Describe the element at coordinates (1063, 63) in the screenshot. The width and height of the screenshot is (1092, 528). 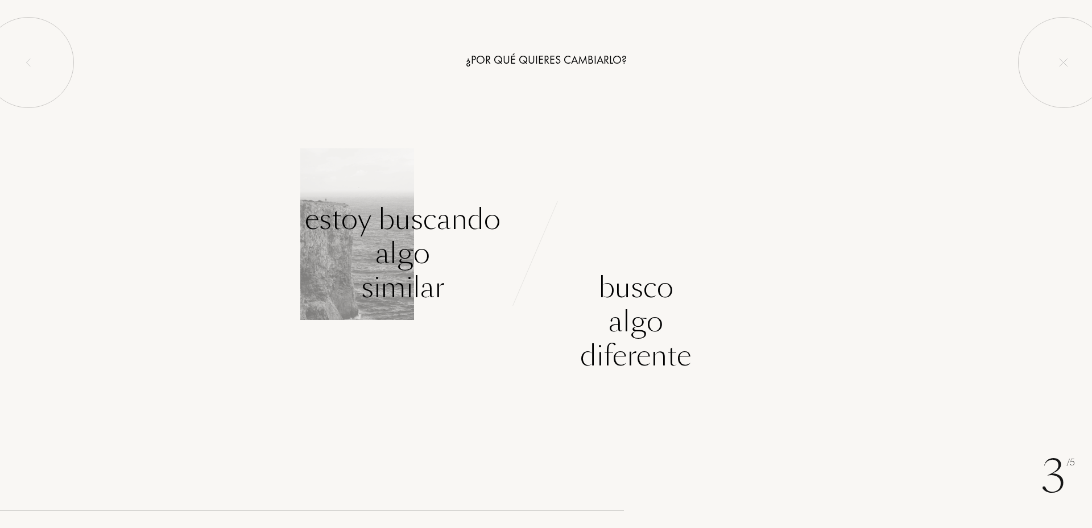
I see `img: quit_onboard.svg` at that location.